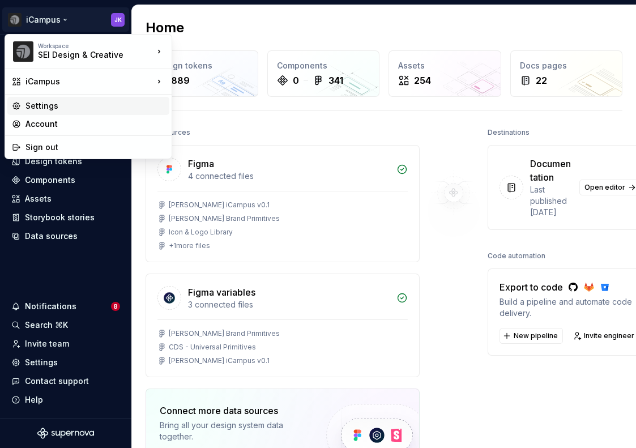 The height and width of the screenshot is (448, 636). Describe the element at coordinates (95, 124) in the screenshot. I see `div: Account` at that location.